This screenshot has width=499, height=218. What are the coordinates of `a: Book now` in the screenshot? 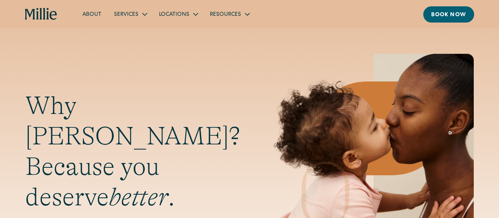 It's located at (449, 14).